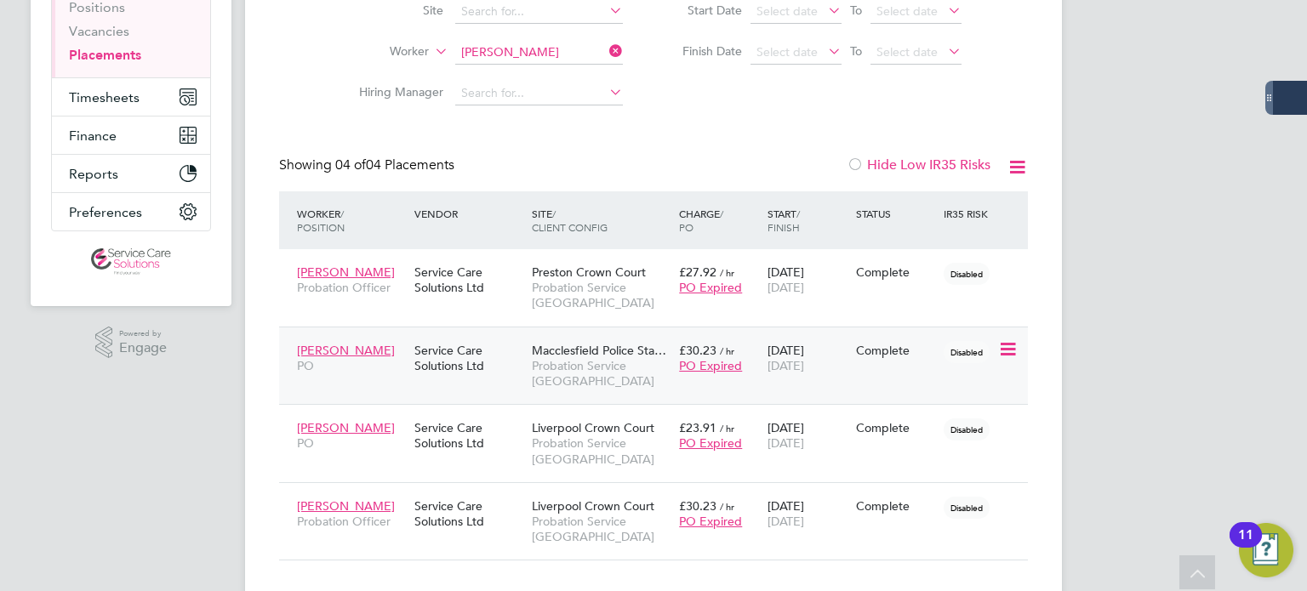  I want to click on span: Powered by, so click(143, 334).